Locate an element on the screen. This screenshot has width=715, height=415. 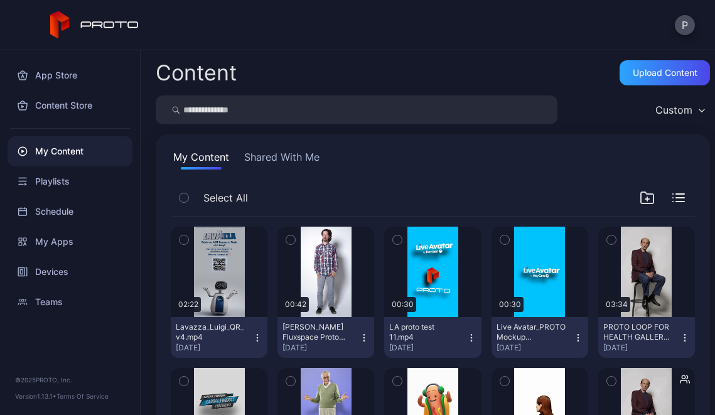
a: My Content is located at coordinates (70, 151).